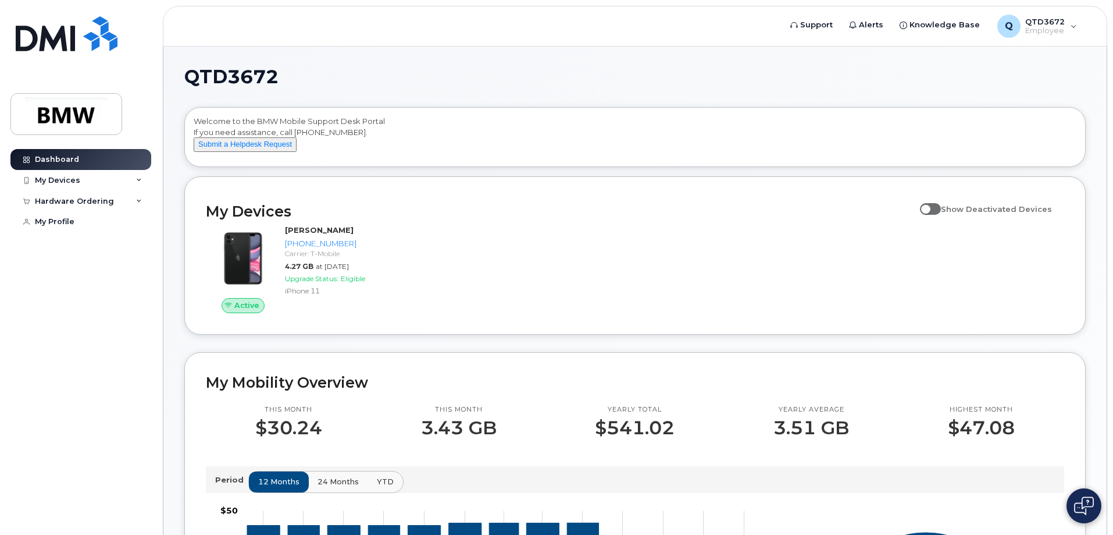  I want to click on span: Show Deactivated Devices, so click(997, 209).